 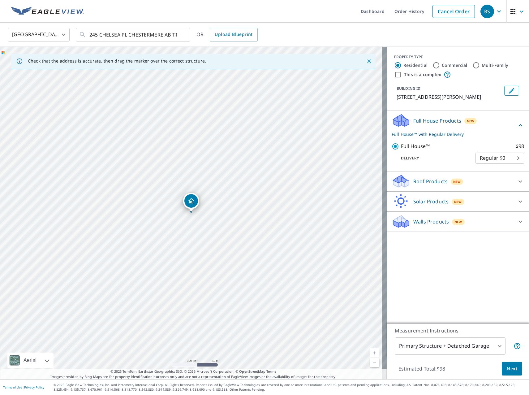 What do you see at coordinates (423, 75) in the screenshot?
I see `label: This is a complex` at bounding box center [423, 75].